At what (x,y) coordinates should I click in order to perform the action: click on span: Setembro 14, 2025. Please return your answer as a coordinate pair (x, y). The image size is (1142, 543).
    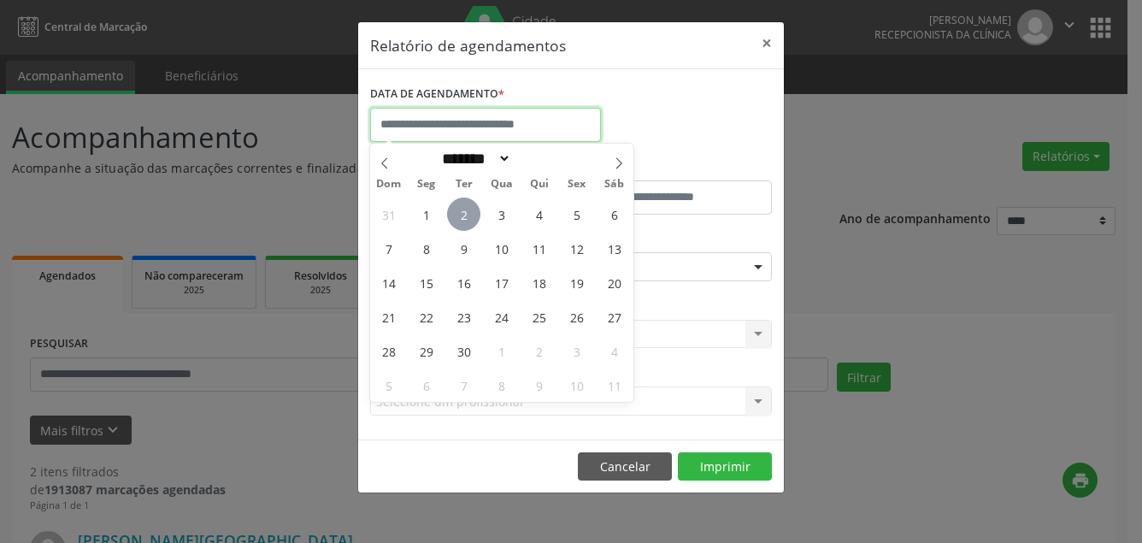
    Looking at the image, I should click on (388, 282).